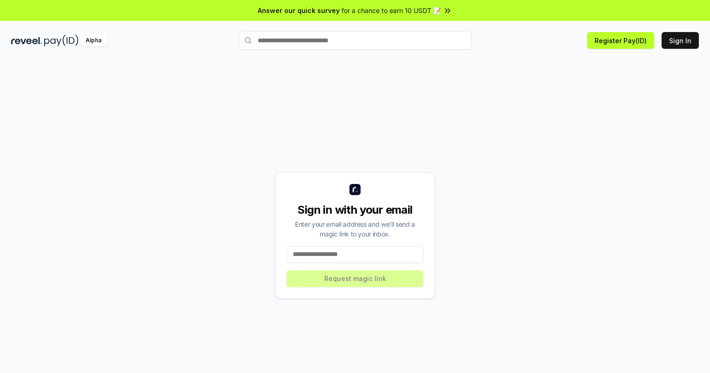 This screenshot has height=373, width=710. What do you see at coordinates (620, 40) in the screenshot?
I see `button: Register Pay(ID)` at bounding box center [620, 40].